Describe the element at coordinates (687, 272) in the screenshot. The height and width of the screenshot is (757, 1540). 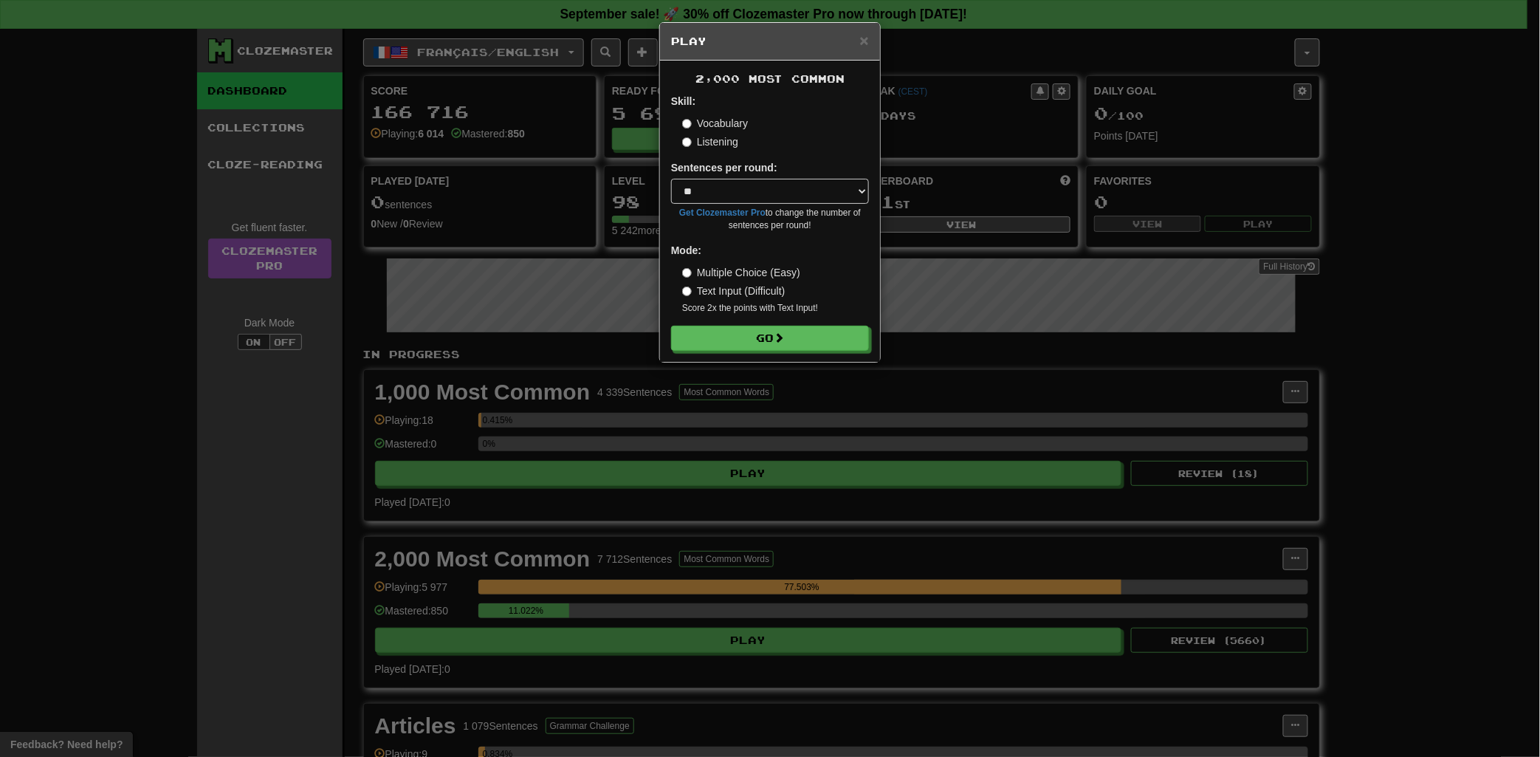
I see `input: Multiple Choice (Easy)` at that location.